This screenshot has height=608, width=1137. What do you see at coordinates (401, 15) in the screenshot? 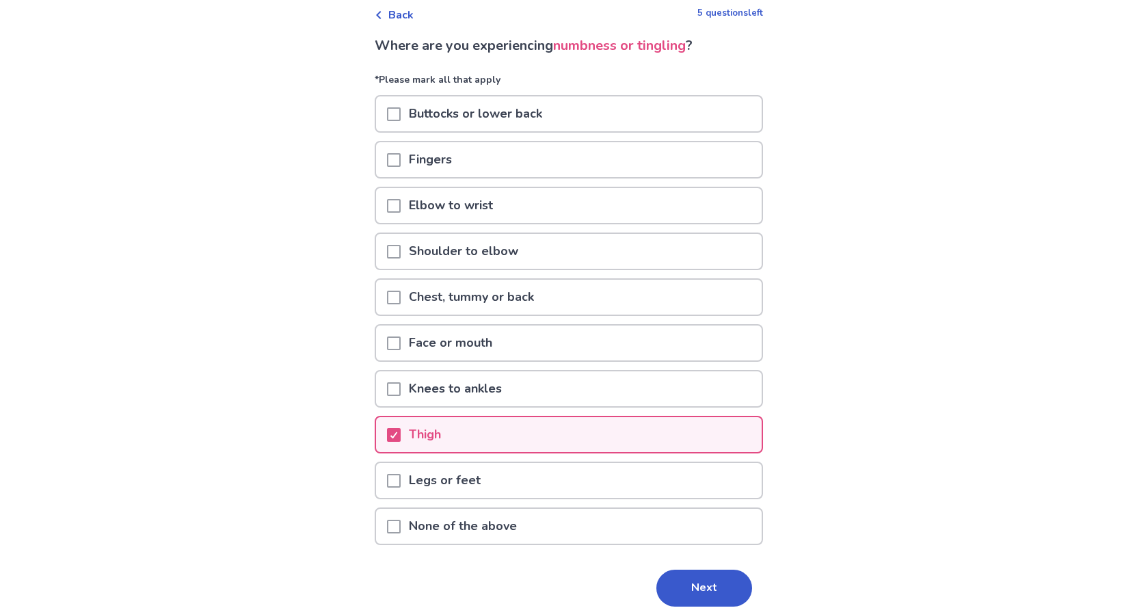
I see `span: Back` at bounding box center [401, 15].